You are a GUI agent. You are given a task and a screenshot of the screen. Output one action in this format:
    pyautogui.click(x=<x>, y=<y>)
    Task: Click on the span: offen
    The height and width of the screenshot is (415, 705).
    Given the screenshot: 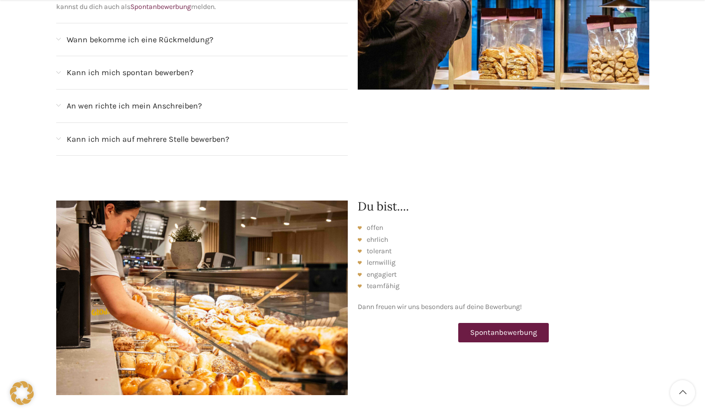 What is the action you would take?
    pyautogui.click(x=375, y=228)
    